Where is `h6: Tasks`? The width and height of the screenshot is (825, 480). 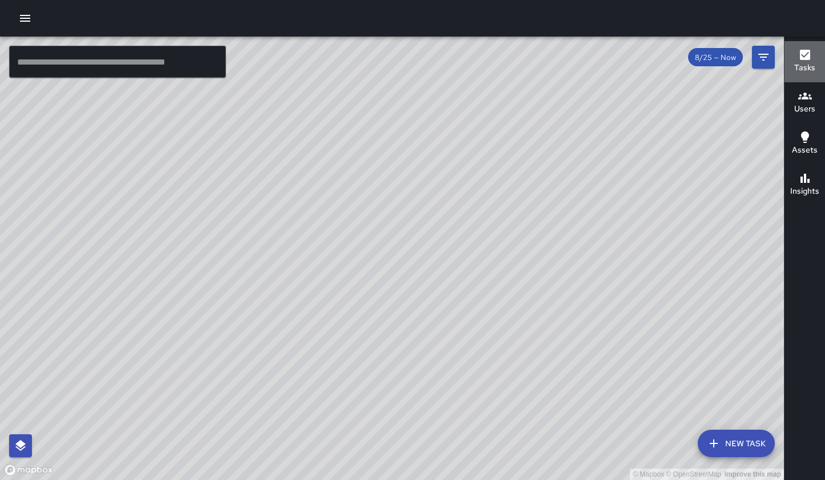 h6: Tasks is located at coordinates (805, 68).